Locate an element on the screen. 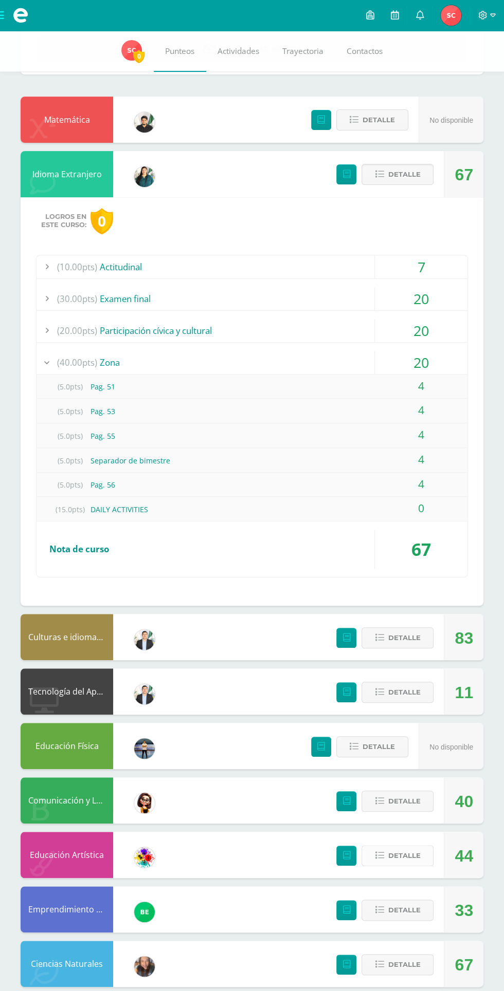 This screenshot has width=504, height=991. div: Pag. 55 is located at coordinates (252, 436).